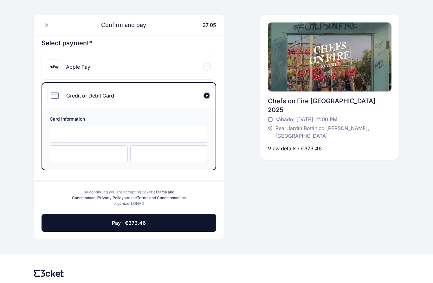 The width and height of the screenshot is (433, 283). I want to click on div: By continuing you are accepting 3cket's and and the of the organizer, so click(129, 198).